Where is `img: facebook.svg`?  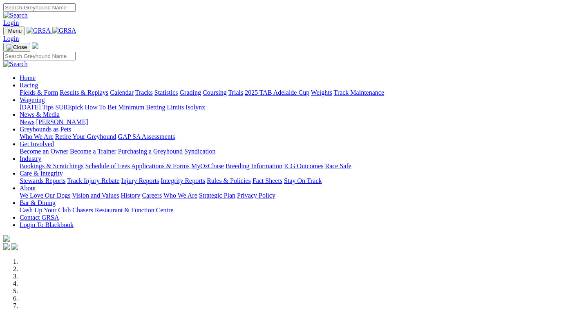 img: facebook.svg is located at coordinates (7, 247).